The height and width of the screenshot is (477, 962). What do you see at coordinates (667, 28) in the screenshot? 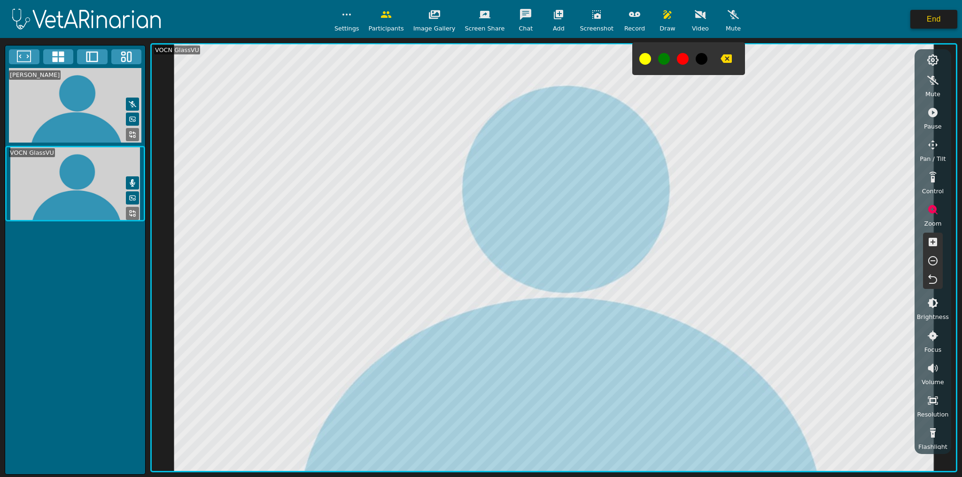
I see `span: Draw` at bounding box center [667, 28].